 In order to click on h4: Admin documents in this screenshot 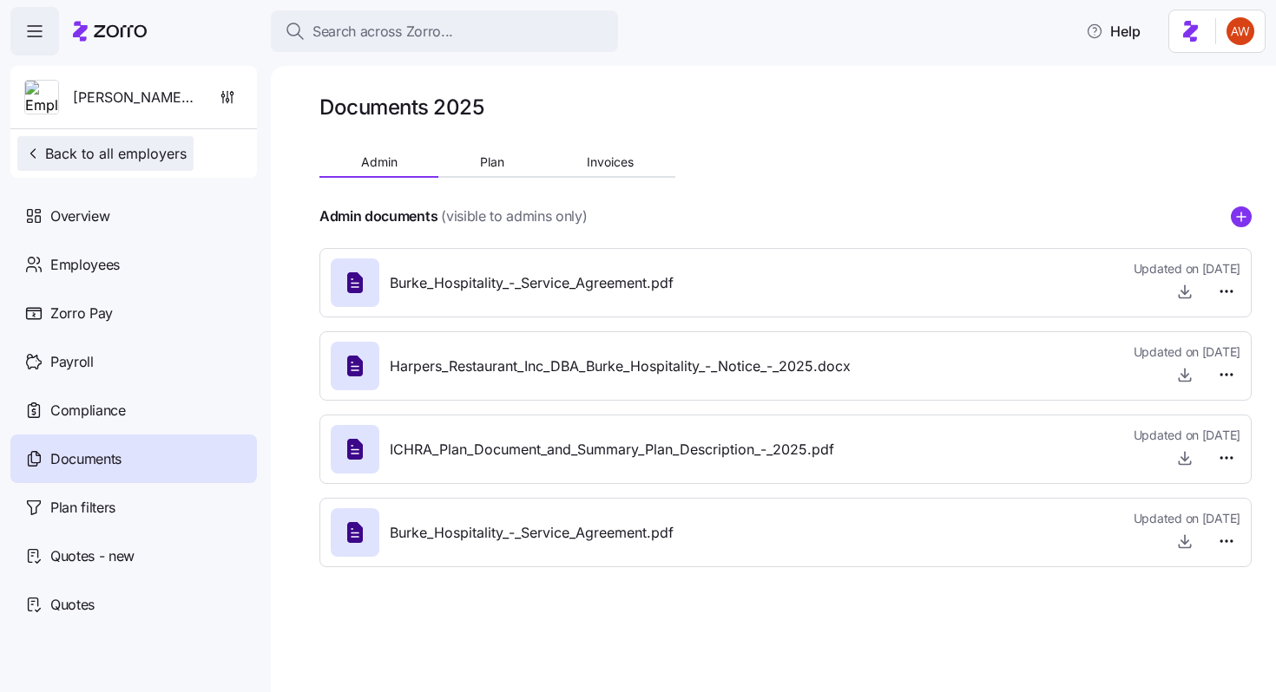, I will do `click(378, 216)`.